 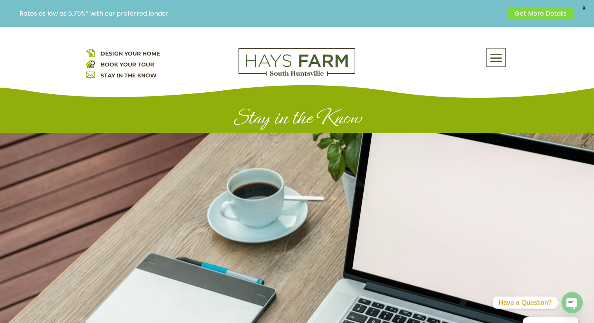 What do you see at coordinates (297, 62) in the screenshot?
I see `img: Logo` at bounding box center [297, 62].